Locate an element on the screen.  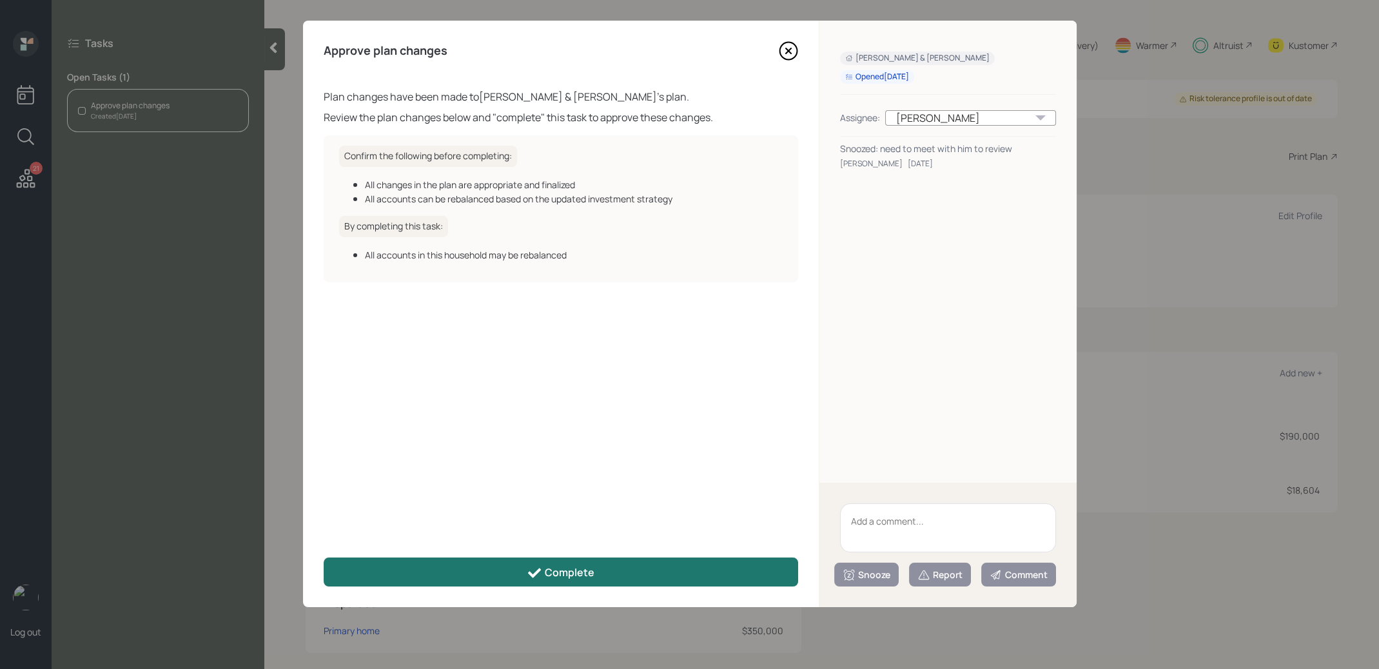
div: Snoozed: need to meet with him to review is located at coordinates (948, 148).